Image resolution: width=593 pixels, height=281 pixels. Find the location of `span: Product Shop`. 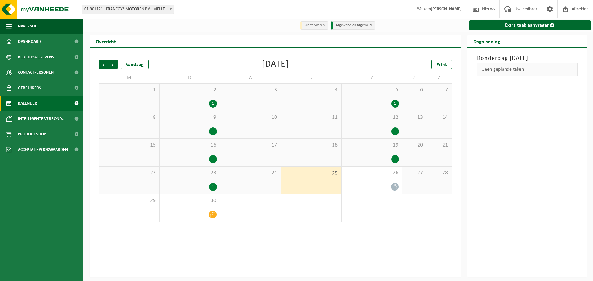

span: Product Shop is located at coordinates (32, 134).